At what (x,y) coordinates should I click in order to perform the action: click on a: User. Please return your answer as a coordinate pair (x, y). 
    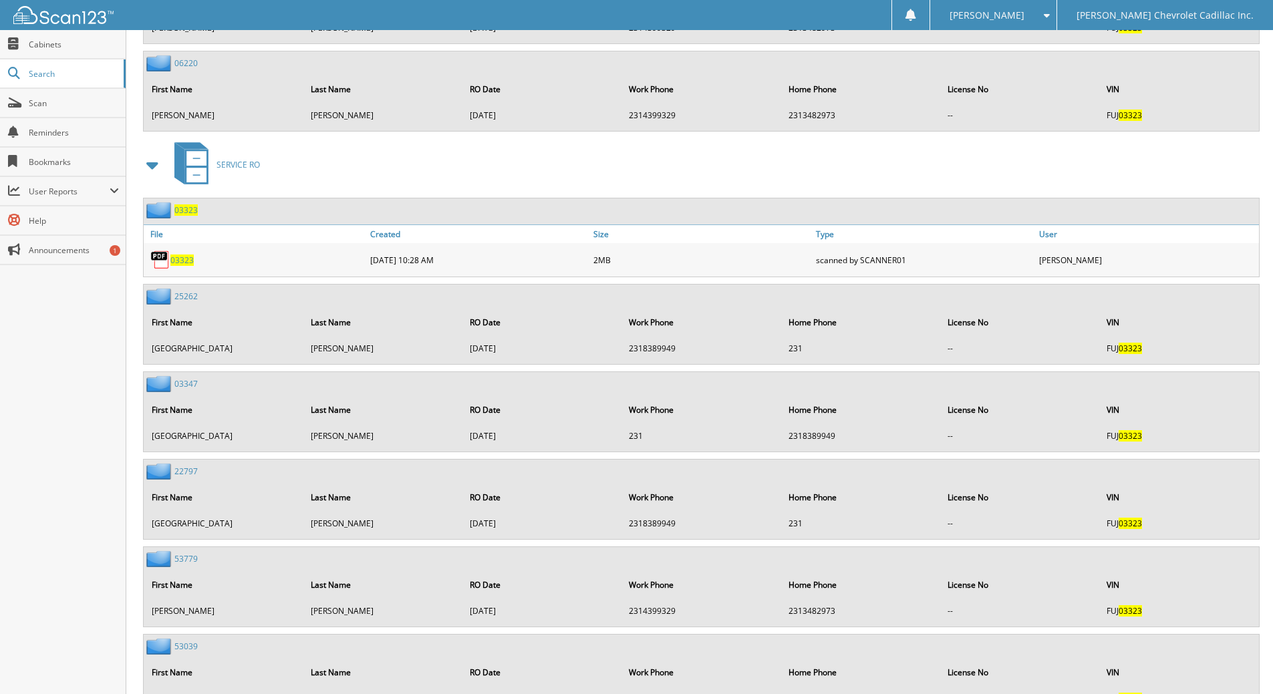
    Looking at the image, I should click on (1147, 234).